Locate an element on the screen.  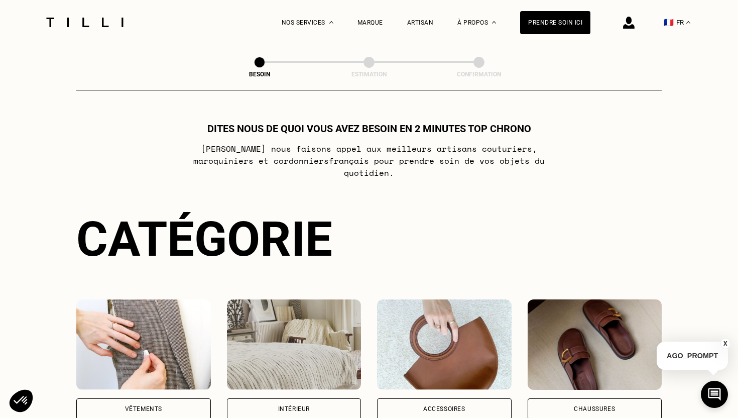
div: Prendre soin ici is located at coordinates (555, 23).